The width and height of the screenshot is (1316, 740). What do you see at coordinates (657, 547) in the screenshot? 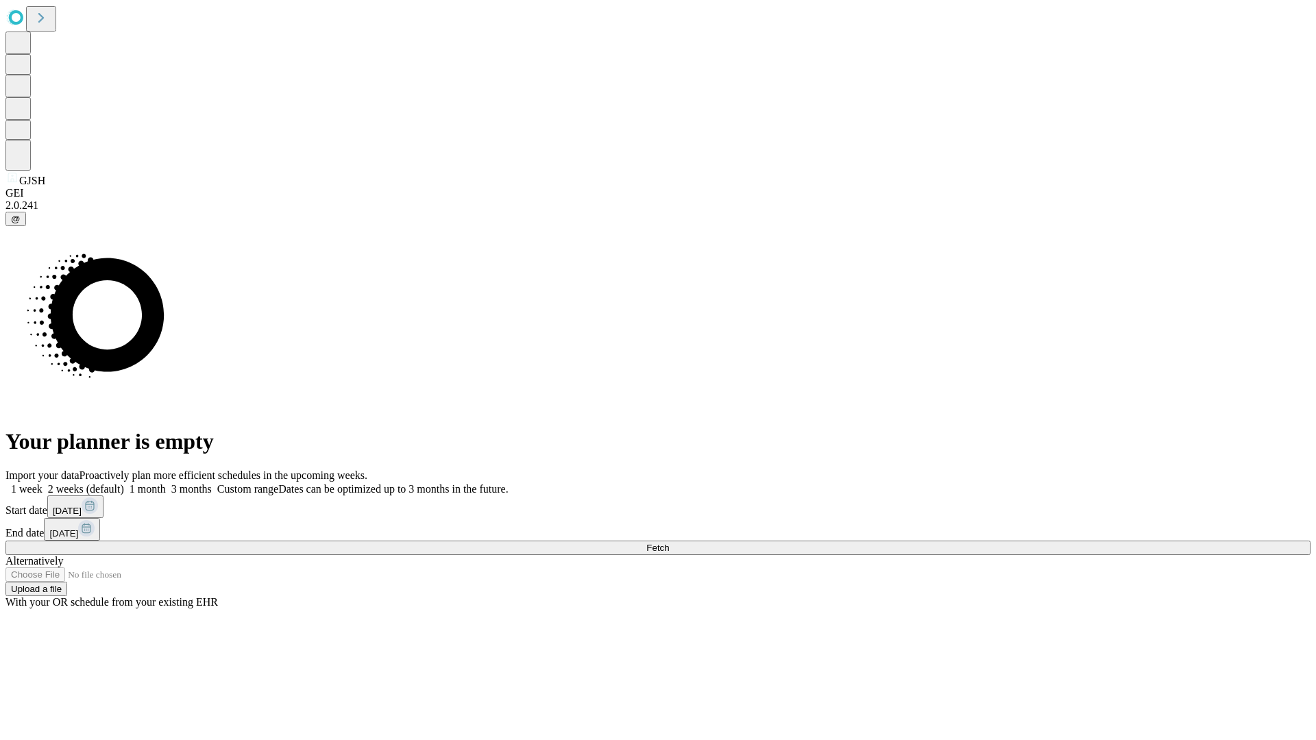
I see `span: Fetch` at bounding box center [657, 547].